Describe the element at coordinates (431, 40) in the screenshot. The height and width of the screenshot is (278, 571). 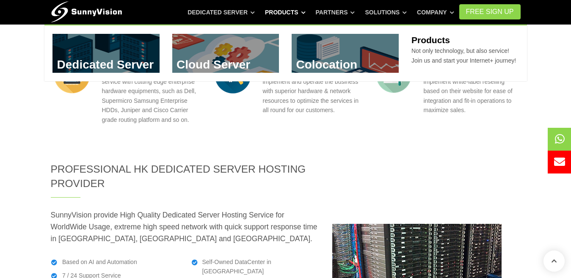
I see `b: Products` at that location.